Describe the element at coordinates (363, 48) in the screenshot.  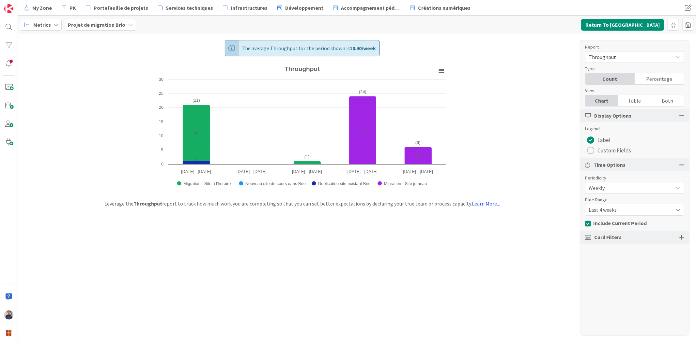
I see `b: 10.40 / week` at that location.